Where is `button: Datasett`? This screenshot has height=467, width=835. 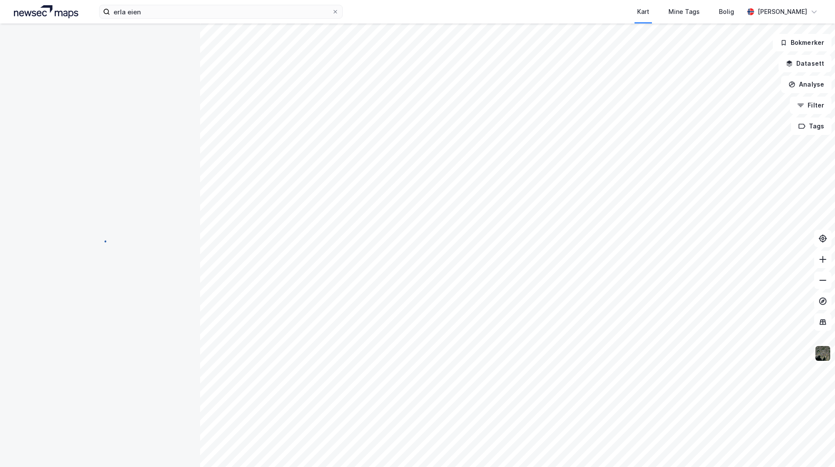 button: Datasett is located at coordinates (805, 64).